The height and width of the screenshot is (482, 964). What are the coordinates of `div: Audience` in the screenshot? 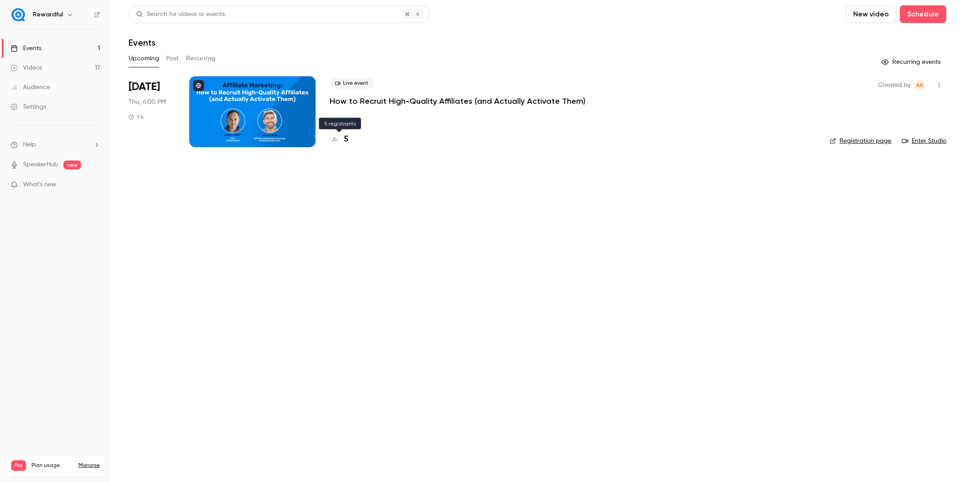 It's located at (30, 87).